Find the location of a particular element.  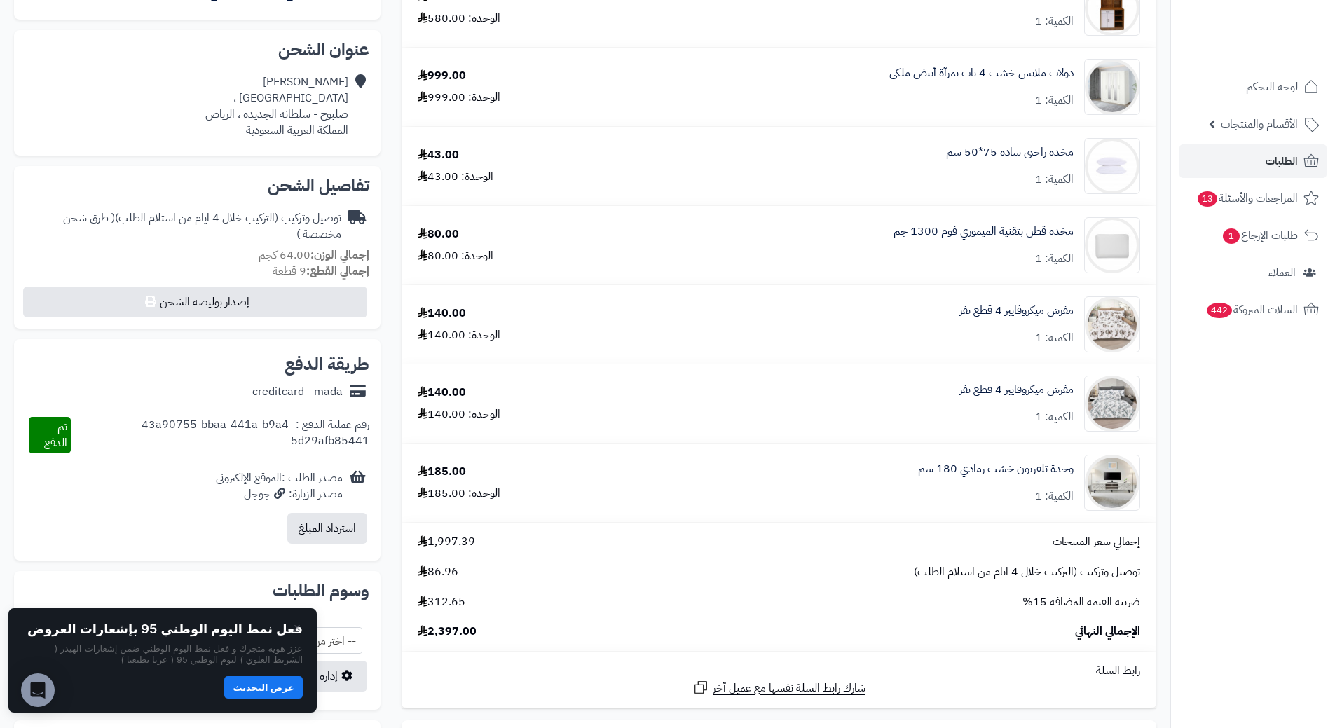

button: عرض التحديث is located at coordinates (264, 687).